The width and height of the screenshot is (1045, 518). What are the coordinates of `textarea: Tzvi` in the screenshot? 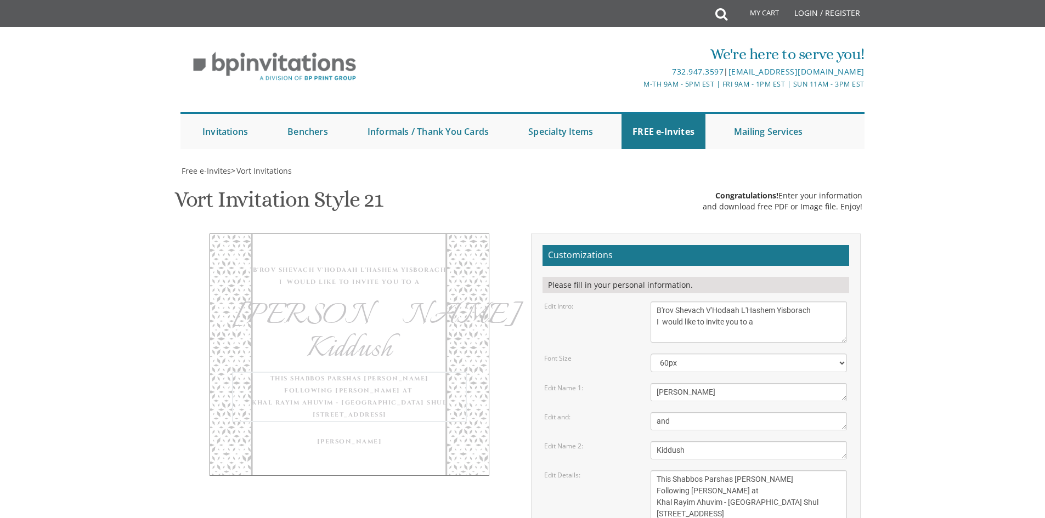 It's located at (749, 392).